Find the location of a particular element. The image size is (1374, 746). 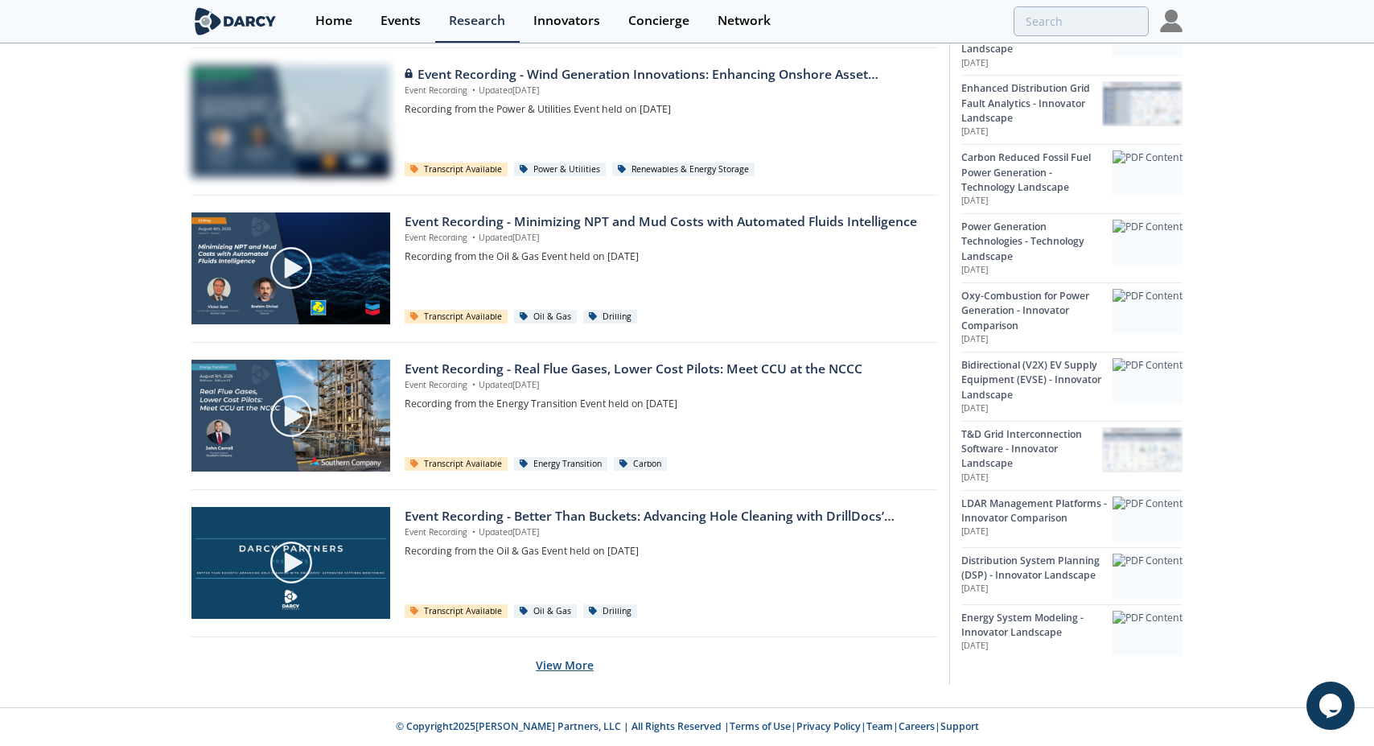

div: Energy Transition is located at coordinates (561, 464).